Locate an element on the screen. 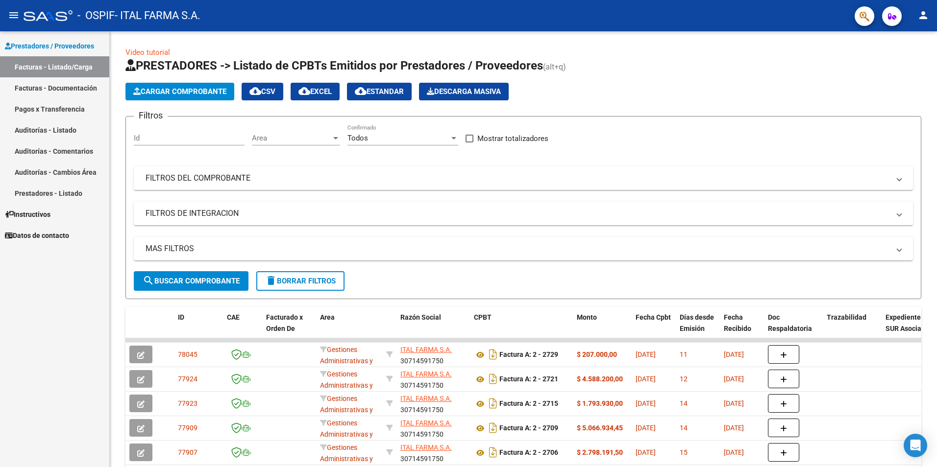 The height and width of the screenshot is (467, 937). mat-icon: person is located at coordinates (923, 15).